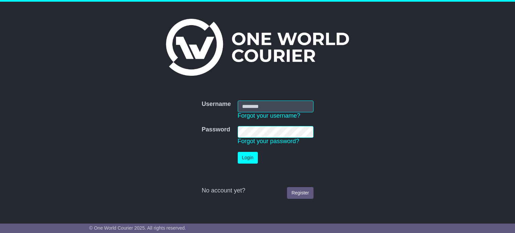 The image size is (515, 233). What do you see at coordinates (300, 193) in the screenshot?
I see `a: Register` at bounding box center [300, 193].